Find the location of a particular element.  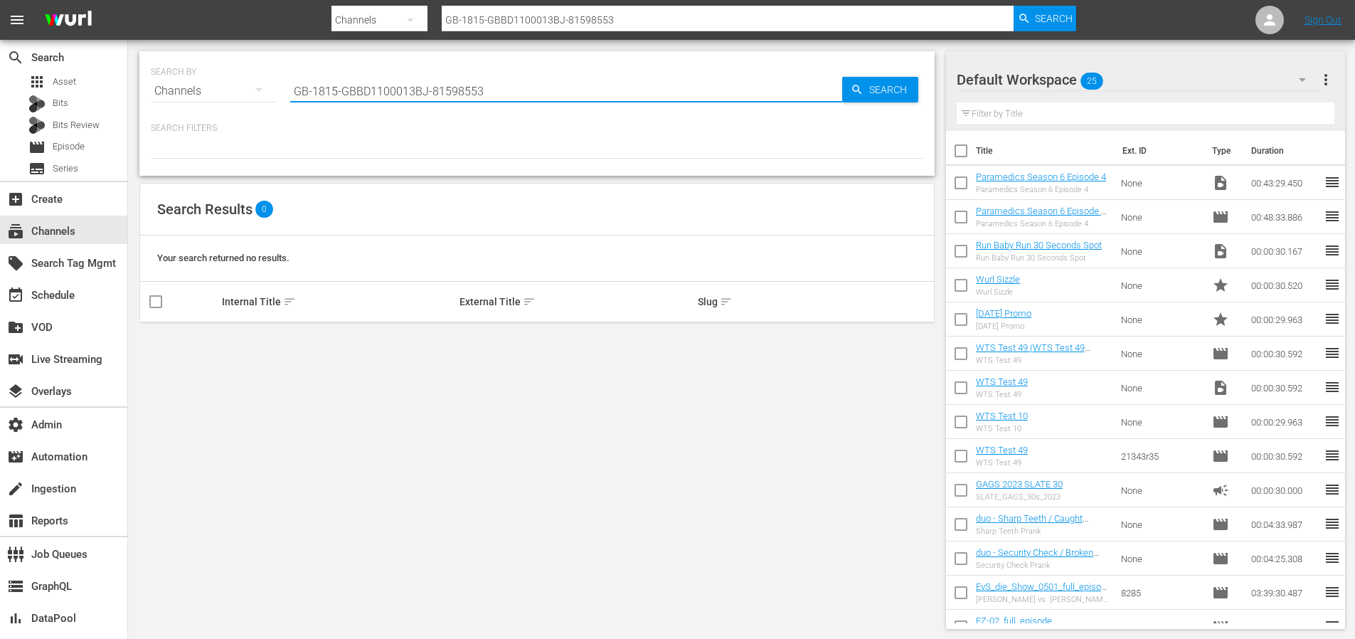

div: Security Check Prank is located at coordinates (1043, 565).